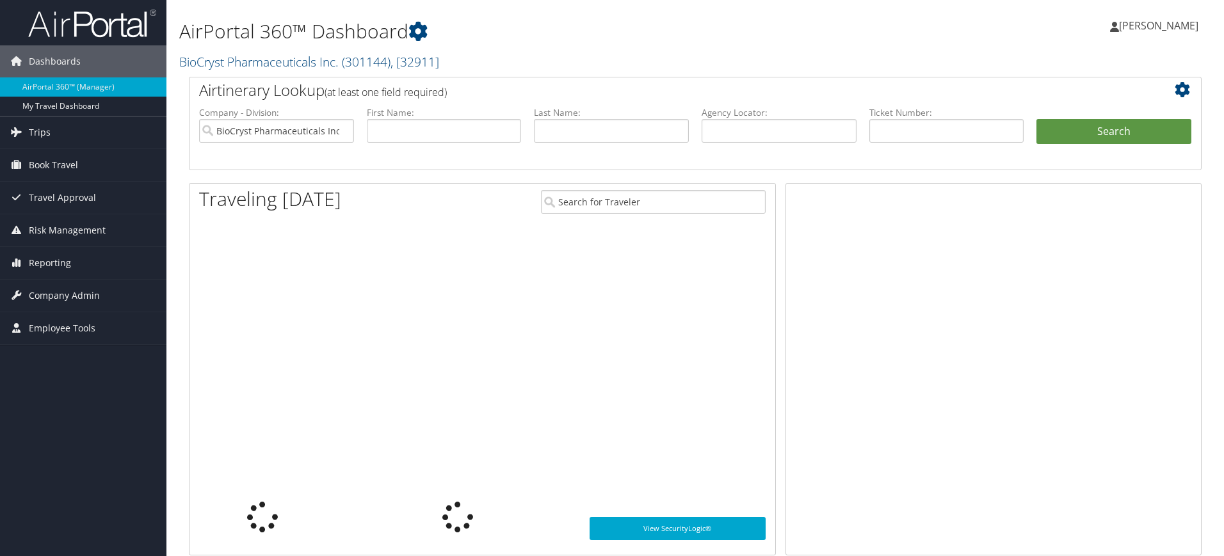 Image resolution: width=1224 pixels, height=556 pixels. Describe the element at coordinates (309, 61) in the screenshot. I see `a: BioCryst Pharmaceuticals Inc.` at that location.